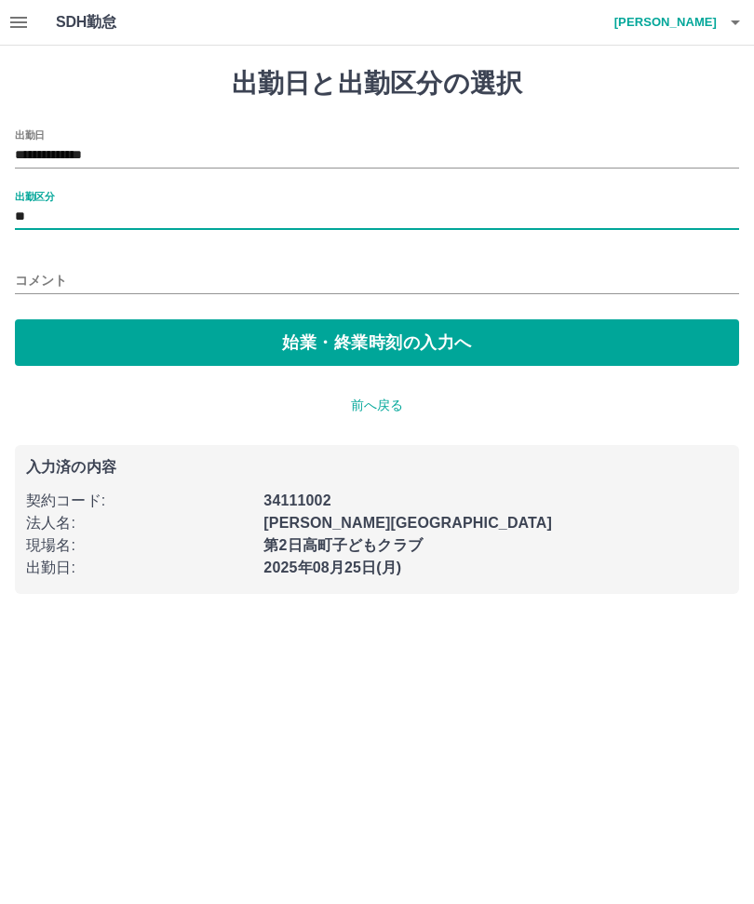 This screenshot has width=754, height=904. Describe the element at coordinates (343, 545) in the screenshot. I see `b: 第2日高町子どもクラブ` at that location.